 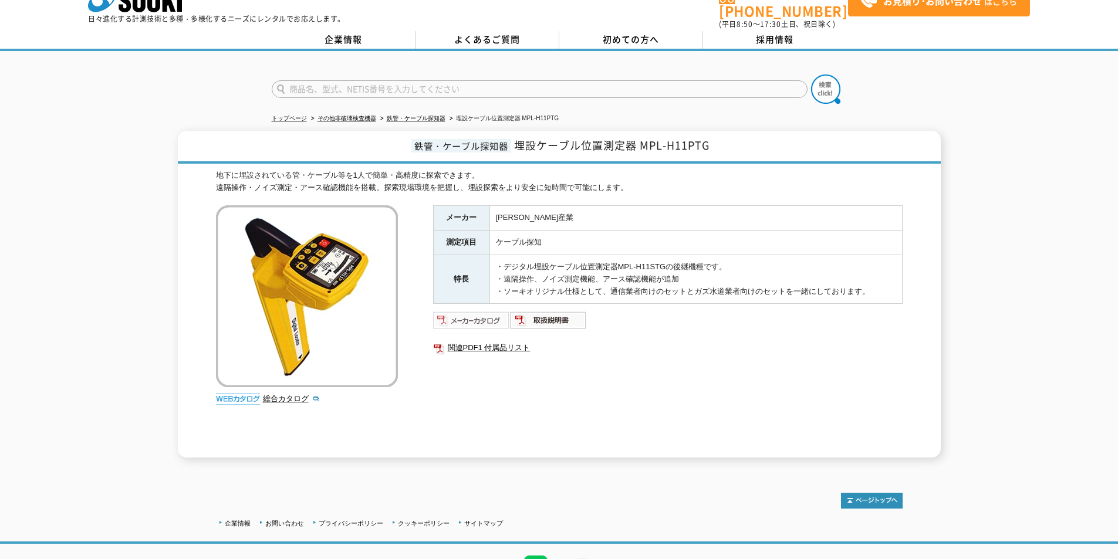 What do you see at coordinates (461, 279) in the screenshot?
I see `th: 特長` at bounding box center [461, 279].